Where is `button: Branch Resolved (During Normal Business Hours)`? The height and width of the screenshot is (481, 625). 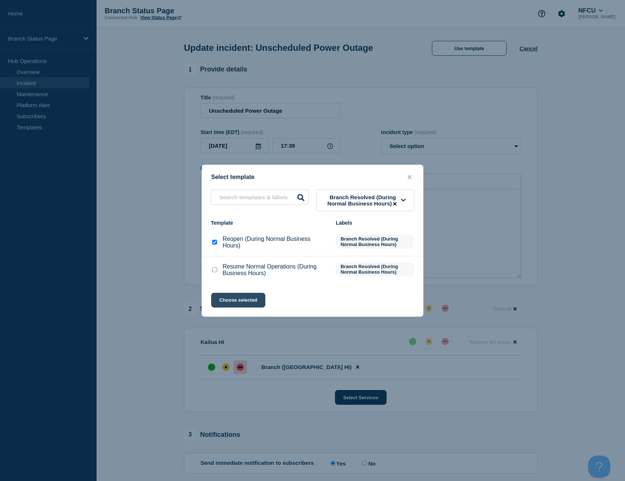
button: Branch Resolved (During Normal Business Hours) is located at coordinates (365, 200).